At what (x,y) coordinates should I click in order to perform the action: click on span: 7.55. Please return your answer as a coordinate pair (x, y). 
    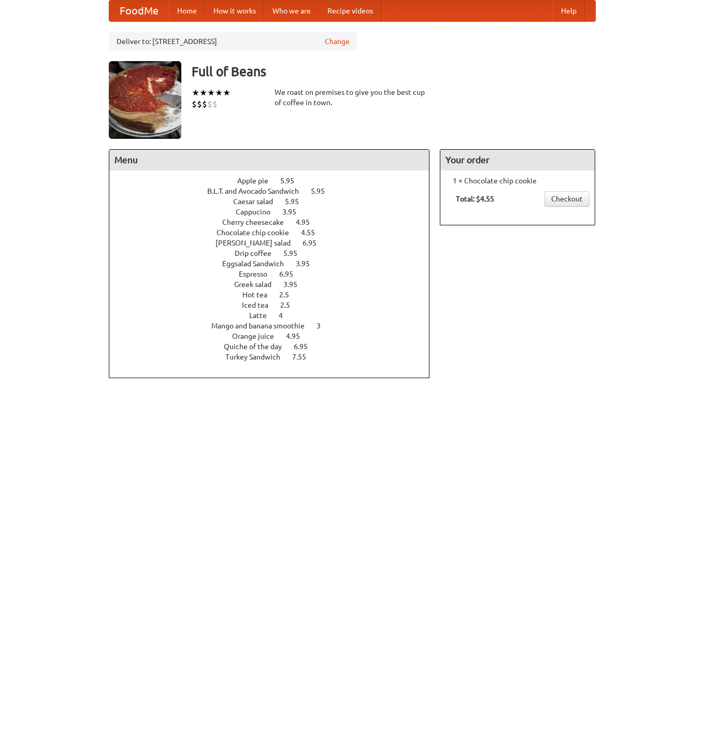
    Looking at the image, I should click on (304, 357).